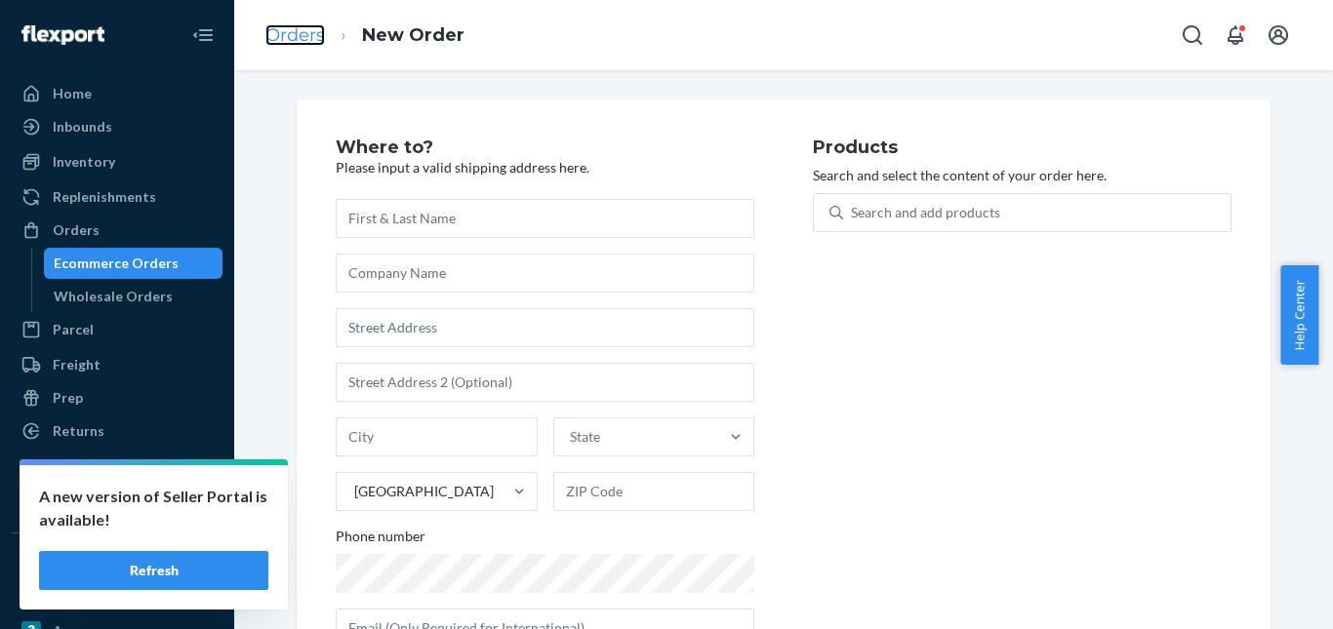 The image size is (1333, 629). I want to click on button: Open Search Box, so click(1192, 35).